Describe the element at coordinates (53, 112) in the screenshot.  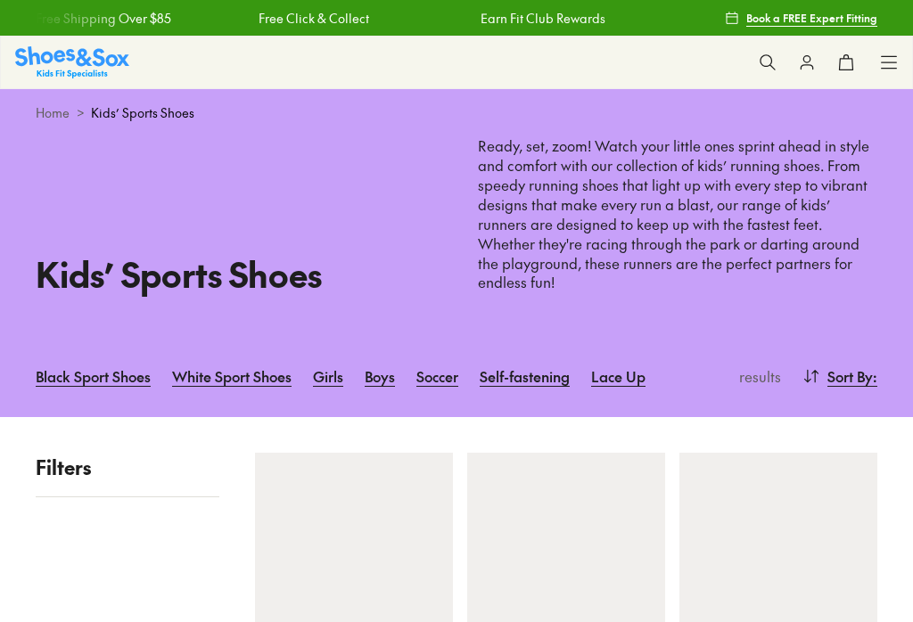
I see `a: Home` at that location.